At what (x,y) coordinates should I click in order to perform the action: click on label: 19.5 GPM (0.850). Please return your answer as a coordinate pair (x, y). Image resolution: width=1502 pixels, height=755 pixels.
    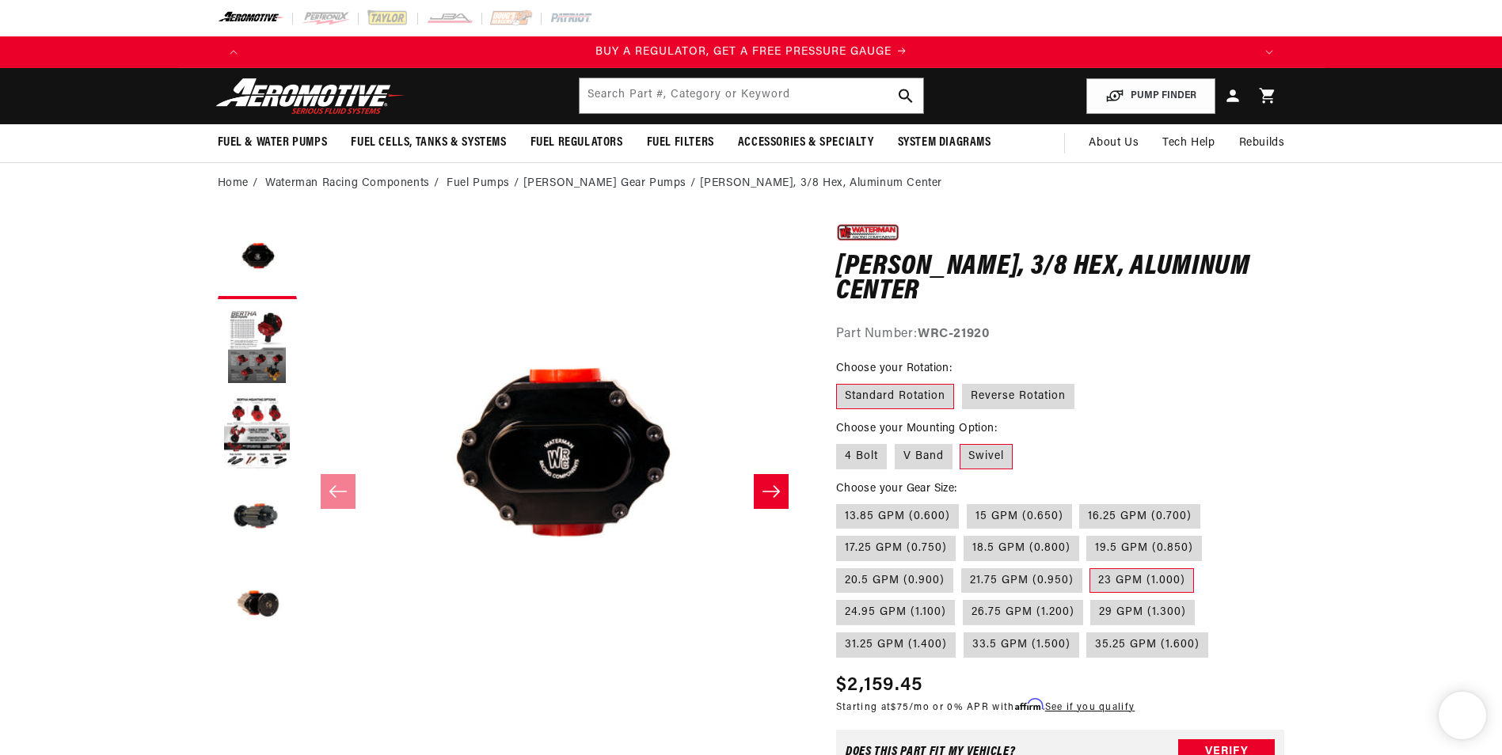
    Looking at the image, I should click on (1144, 549).